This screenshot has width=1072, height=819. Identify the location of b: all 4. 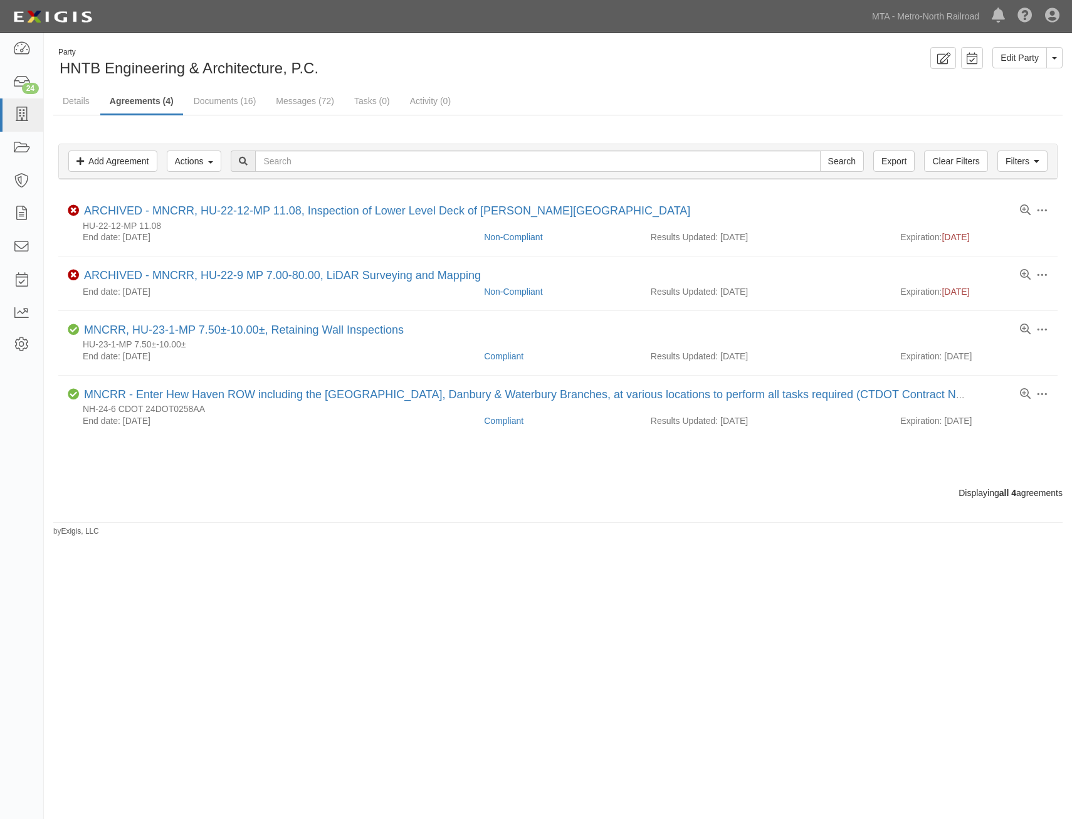
(1007, 493).